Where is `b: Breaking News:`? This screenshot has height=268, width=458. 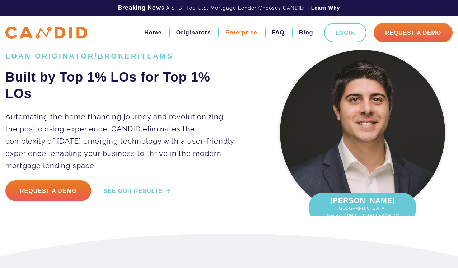 b: Breaking News: is located at coordinates (142, 8).